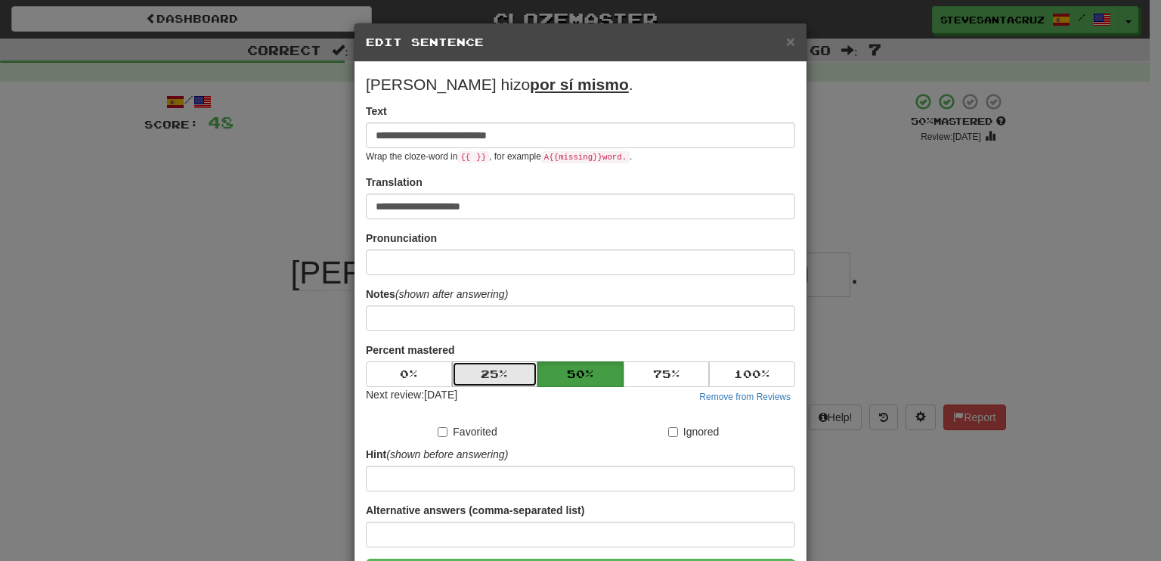 The height and width of the screenshot is (561, 1161). Describe the element at coordinates (495, 374) in the screenshot. I see `button: 25%` at that location.